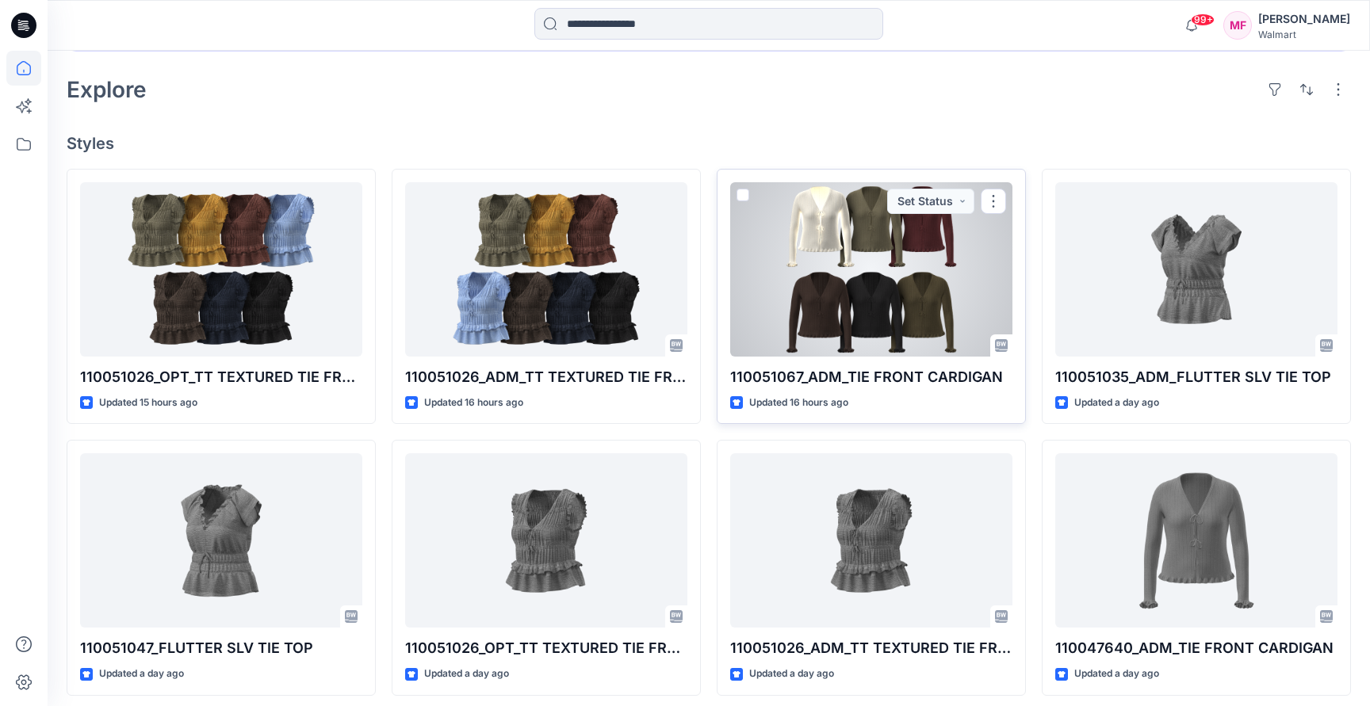 This screenshot has width=1370, height=706. I want to click on a: 110051047_FLUTTER SLV TIE TOP, so click(221, 541).